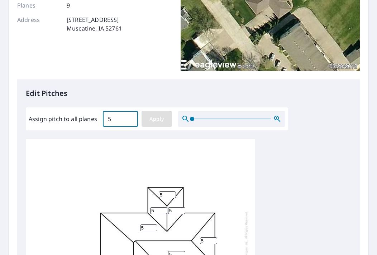 The width and height of the screenshot is (377, 255). I want to click on p: 9, so click(68, 5).